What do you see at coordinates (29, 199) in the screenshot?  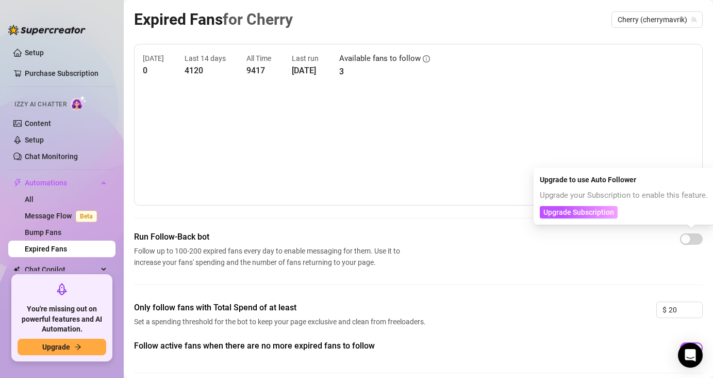 I see `a: All` at bounding box center [29, 199].